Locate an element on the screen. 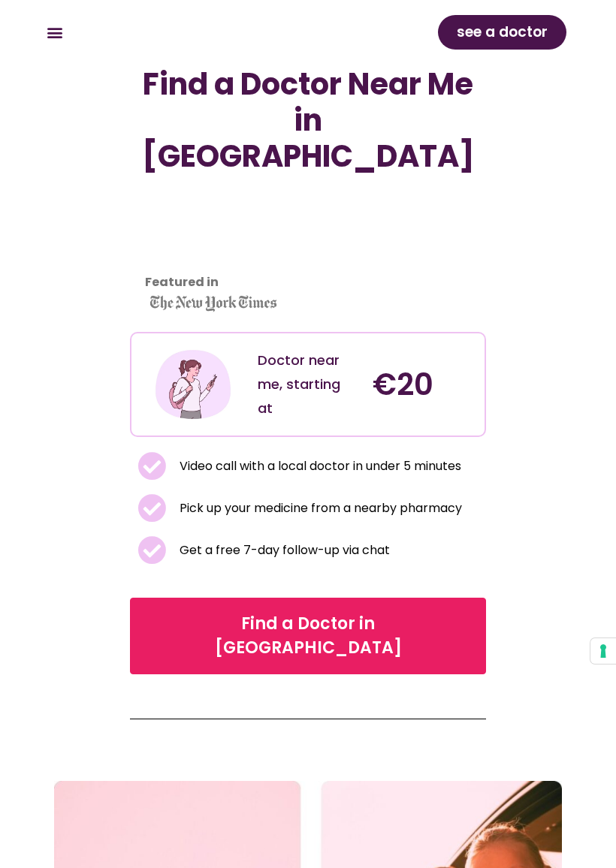 The height and width of the screenshot is (868, 616). div: Doctor near me, starting at is located at coordinates (307, 384).